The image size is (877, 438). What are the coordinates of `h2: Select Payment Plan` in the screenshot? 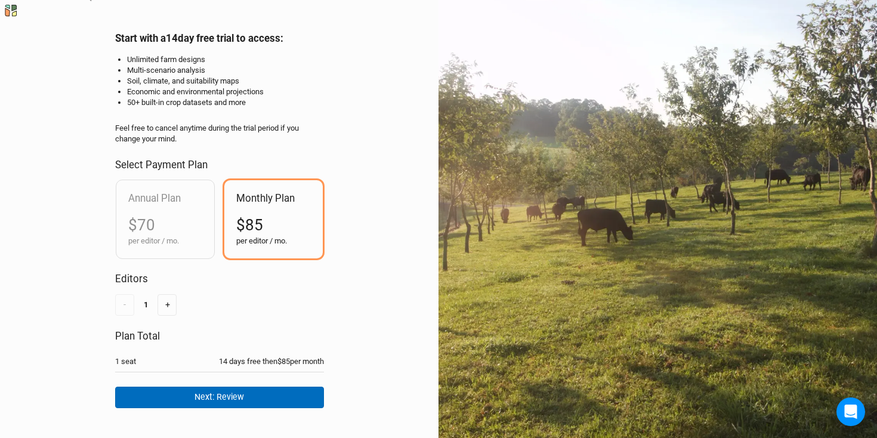 It's located at (220, 165).